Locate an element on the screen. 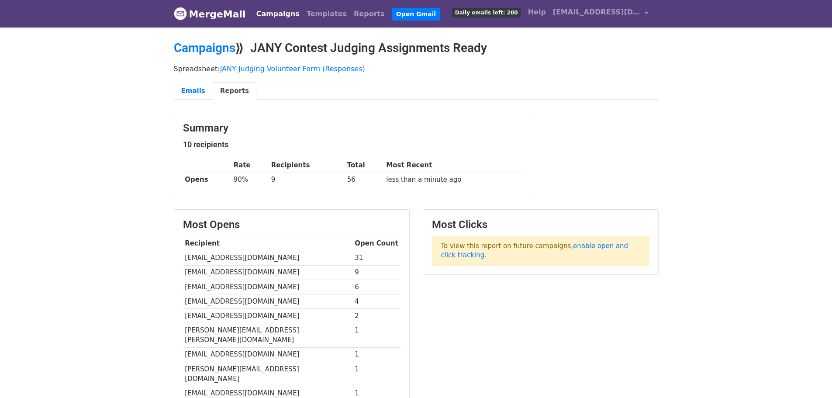 The image size is (832, 398). td: 2 is located at coordinates (377, 315).